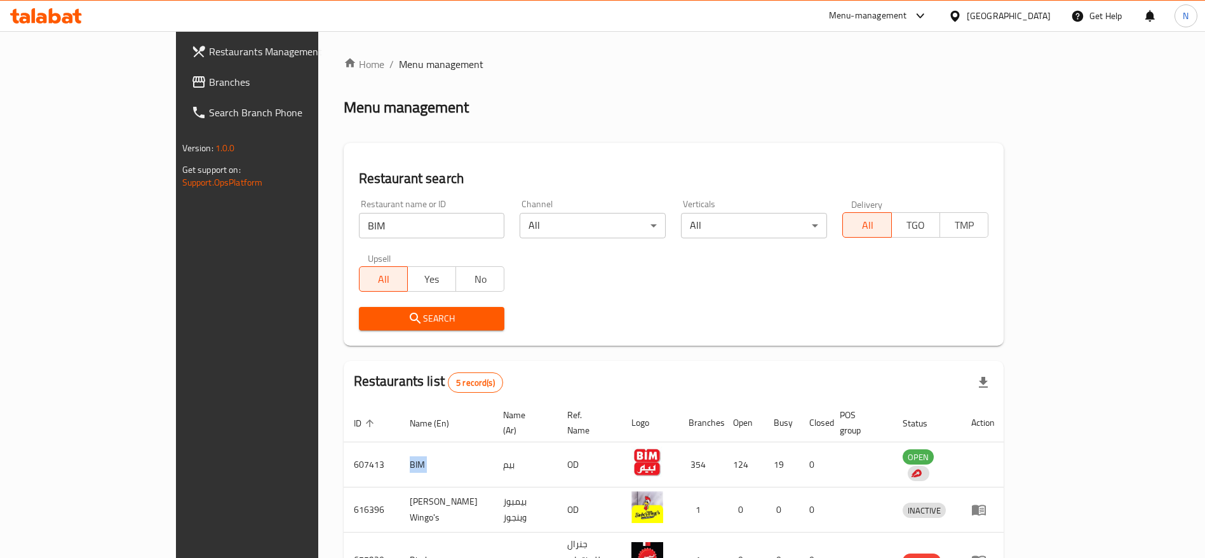 Image resolution: width=1205 pixels, height=558 pixels. What do you see at coordinates (918, 457) in the screenshot?
I see `span: OPEN` at bounding box center [918, 457].